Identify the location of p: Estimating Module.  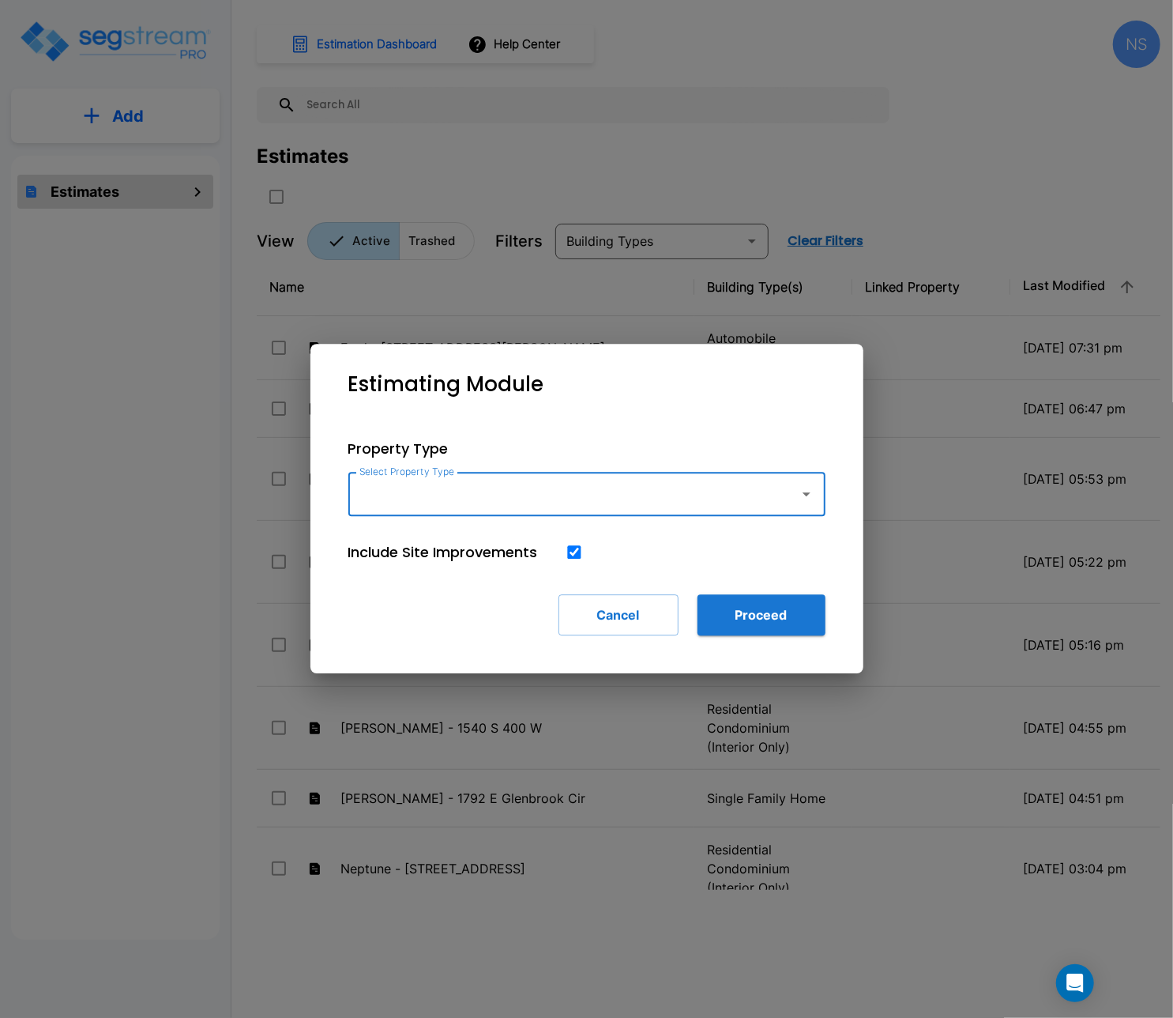
(446, 384).